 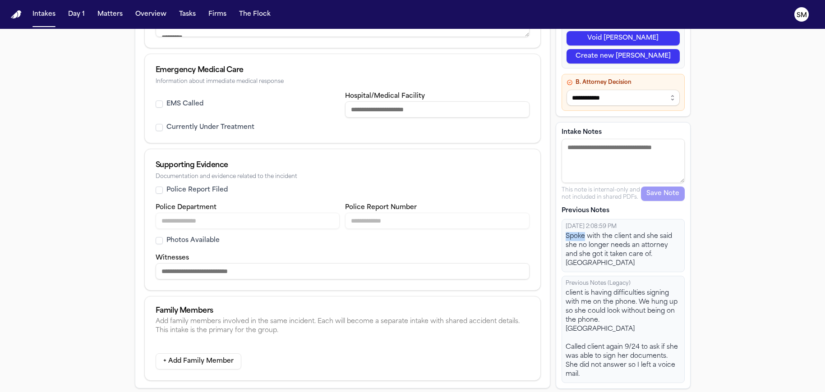 What do you see at coordinates (151, 14) in the screenshot?
I see `a: Overview` at bounding box center [151, 14].